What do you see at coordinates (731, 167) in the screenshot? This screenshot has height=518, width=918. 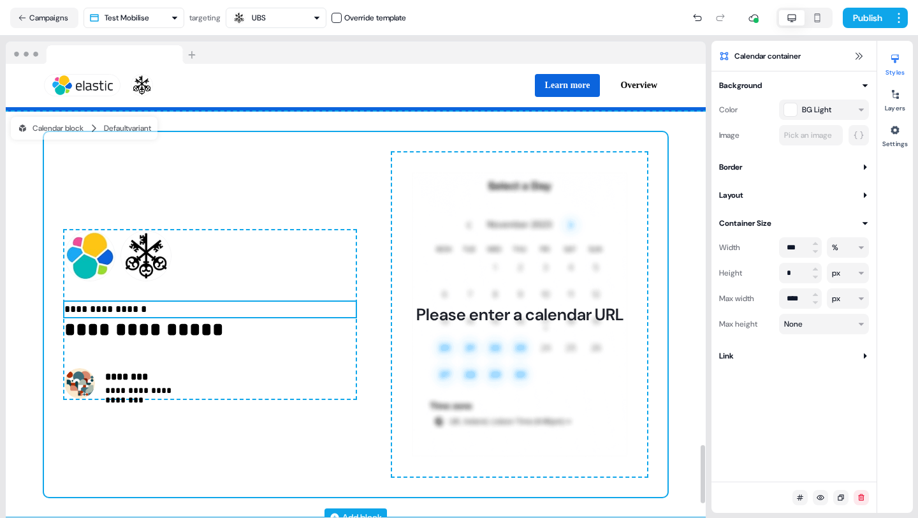 I see `div: Border` at bounding box center [731, 167].